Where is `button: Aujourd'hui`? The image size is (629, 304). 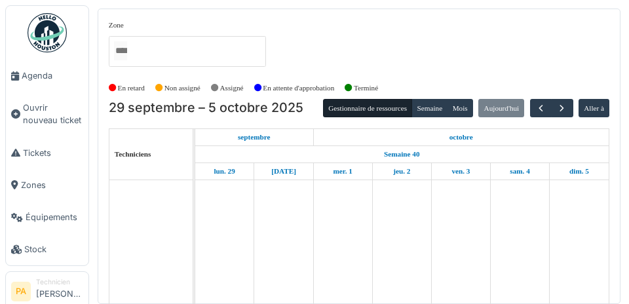 button: Aujourd'hui is located at coordinates (502, 108).